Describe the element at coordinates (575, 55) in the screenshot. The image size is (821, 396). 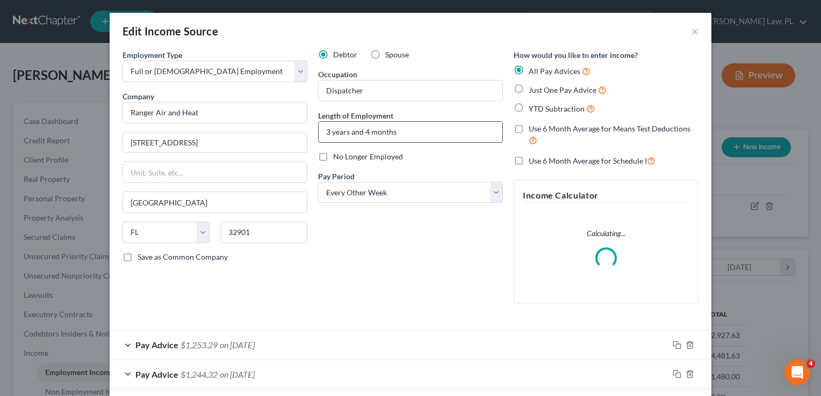
I see `label: How would you like to enter income?` at that location.